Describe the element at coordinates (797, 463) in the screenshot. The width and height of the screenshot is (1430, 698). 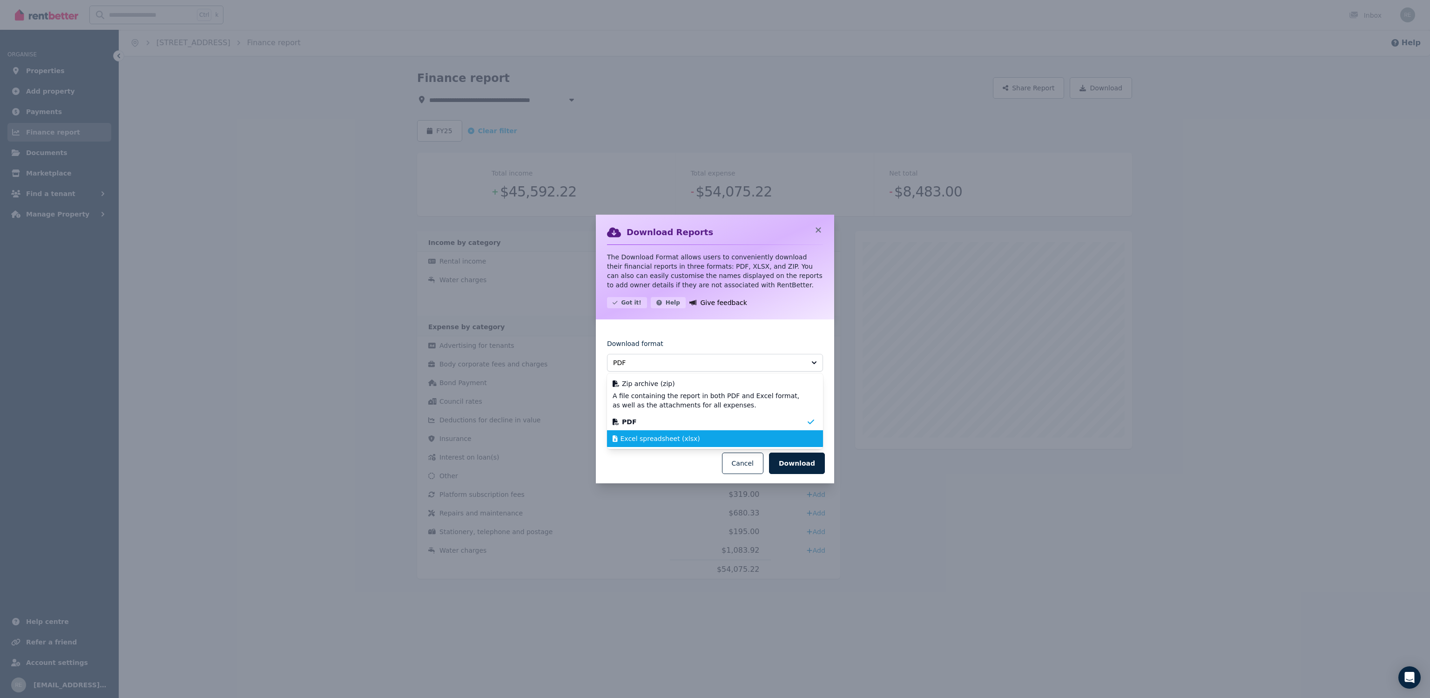
I see `button: Download` at that location.